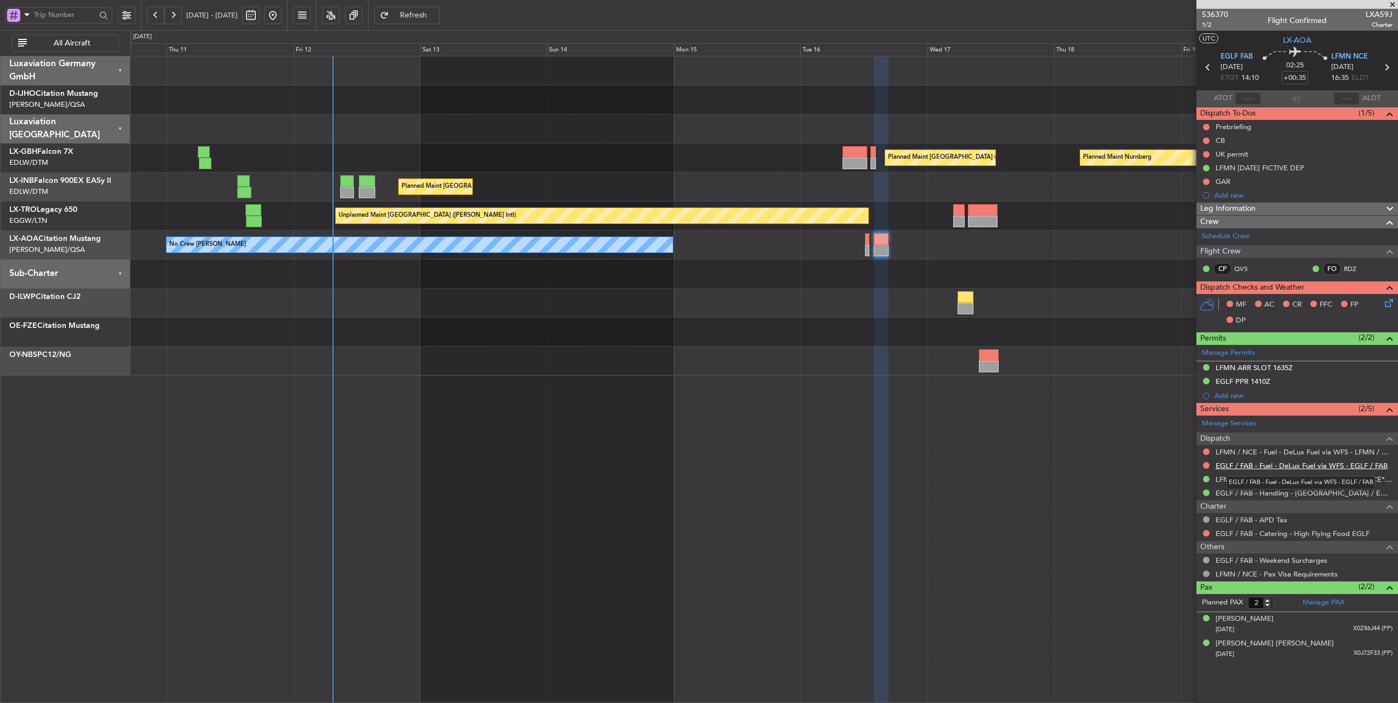  Describe the element at coordinates (1229, 424) in the screenshot. I see `a: Manage Services` at that location.